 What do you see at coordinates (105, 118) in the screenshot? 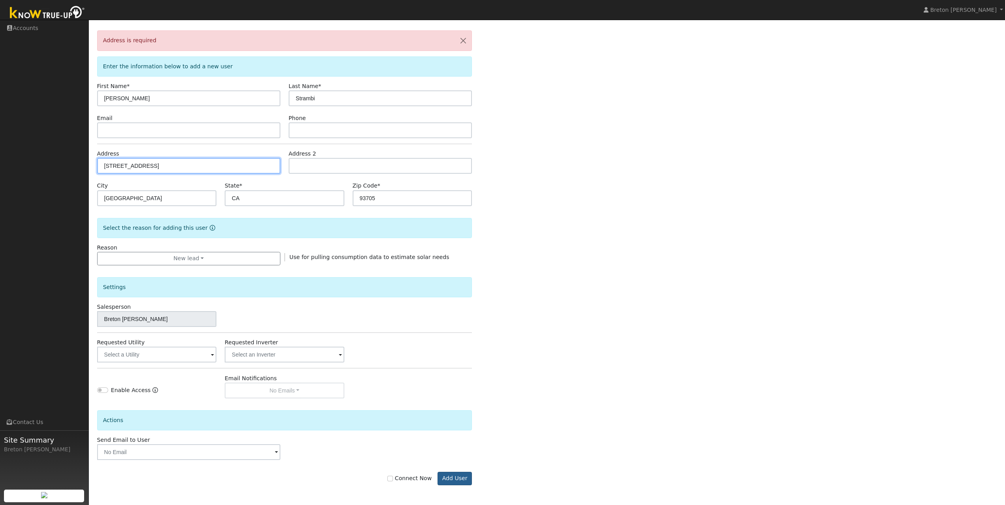
I see `label: Email` at bounding box center [105, 118].